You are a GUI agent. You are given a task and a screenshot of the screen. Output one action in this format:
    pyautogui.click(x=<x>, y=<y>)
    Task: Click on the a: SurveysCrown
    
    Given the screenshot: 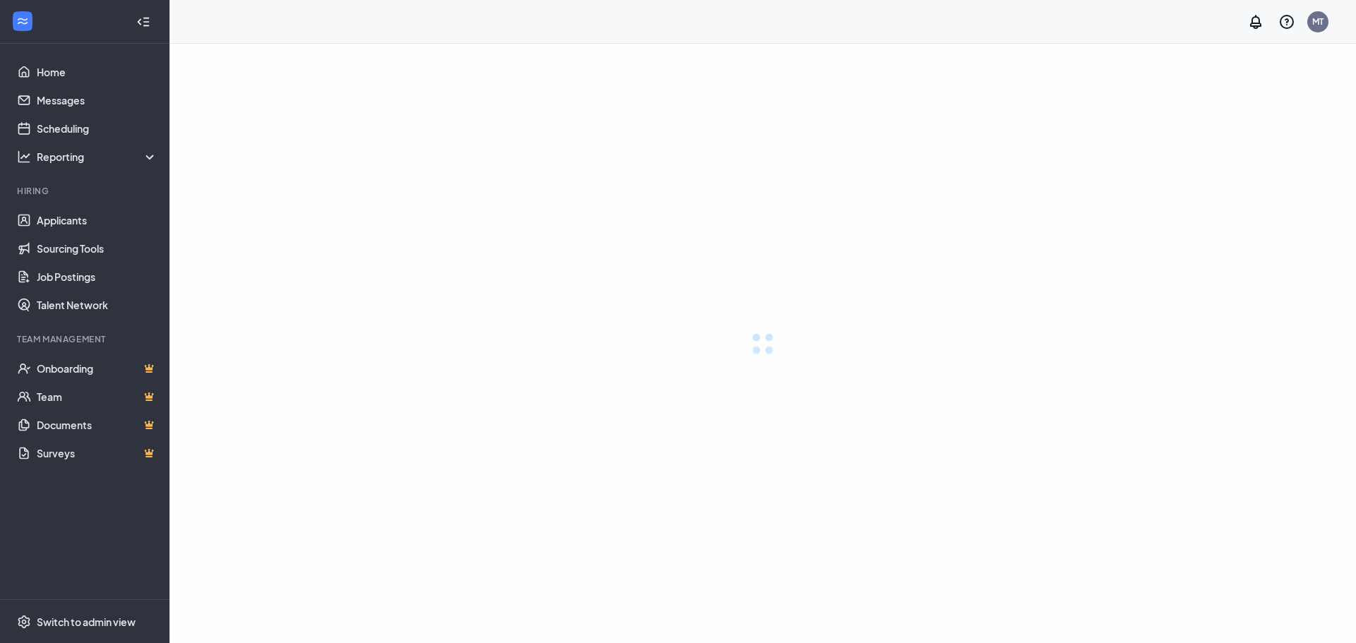 What is the action you would take?
    pyautogui.click(x=97, y=453)
    